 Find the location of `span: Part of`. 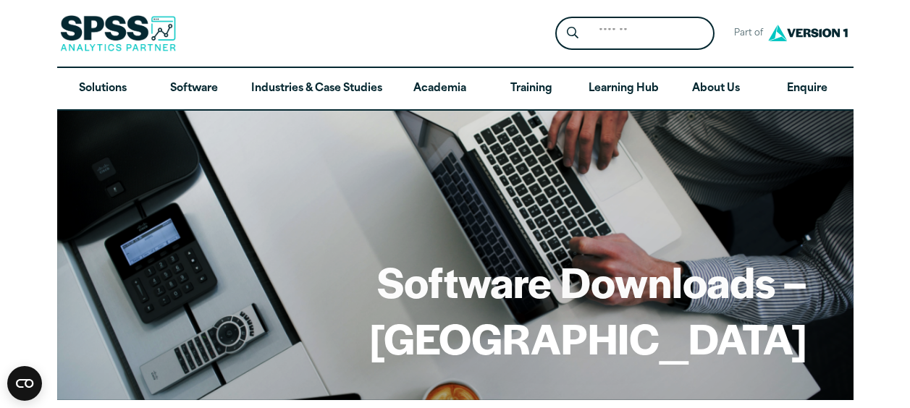

span: Part of is located at coordinates (745, 33).